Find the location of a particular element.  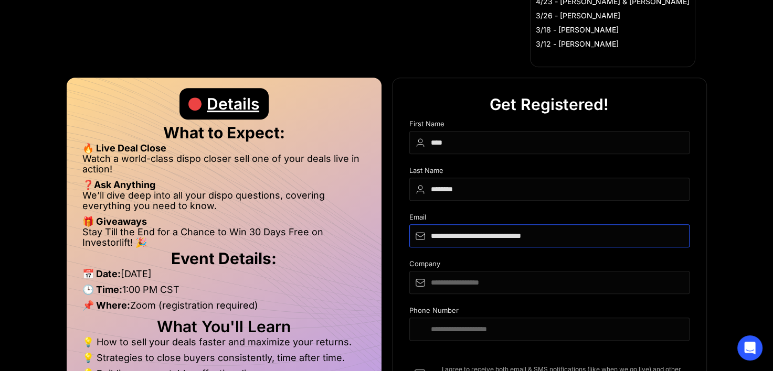

div: Get Registered! is located at coordinates (549, 104).